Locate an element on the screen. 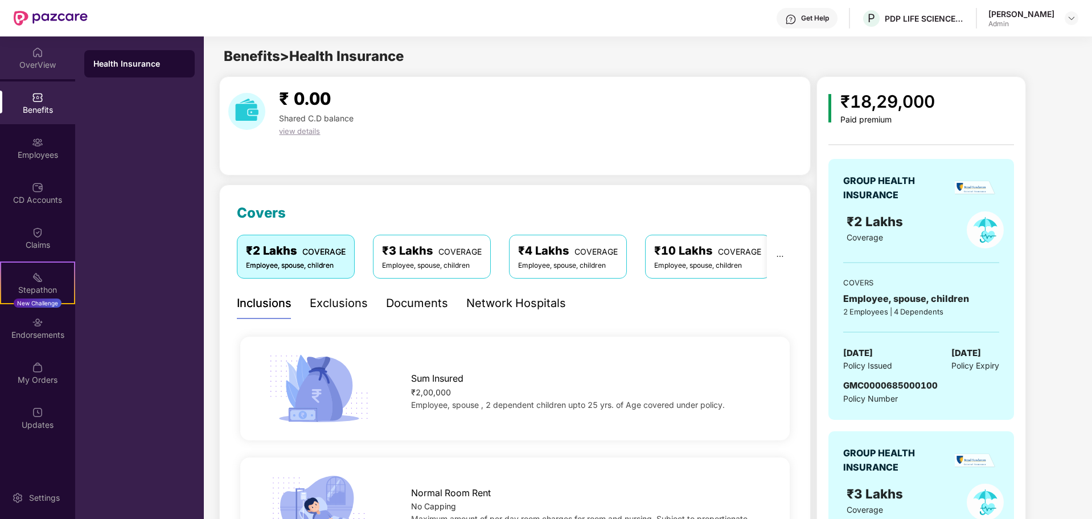 The width and height of the screenshot is (1092, 519). span: ₹3 Lakhs is located at coordinates (876, 493).